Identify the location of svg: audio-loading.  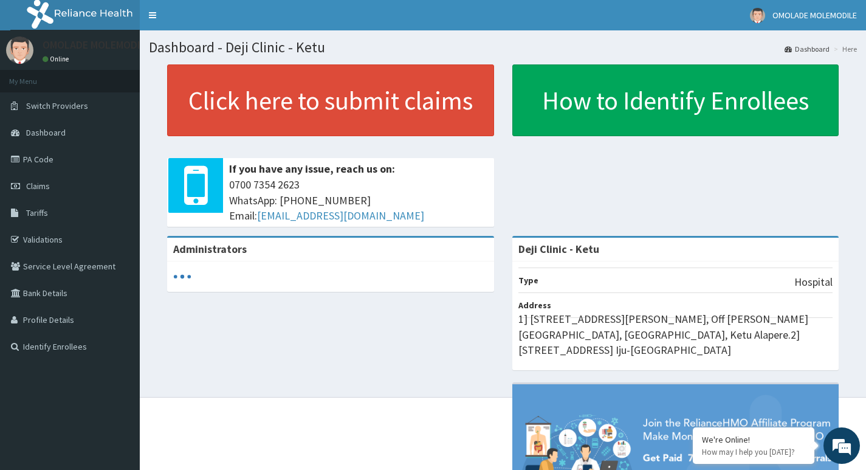
(182, 277).